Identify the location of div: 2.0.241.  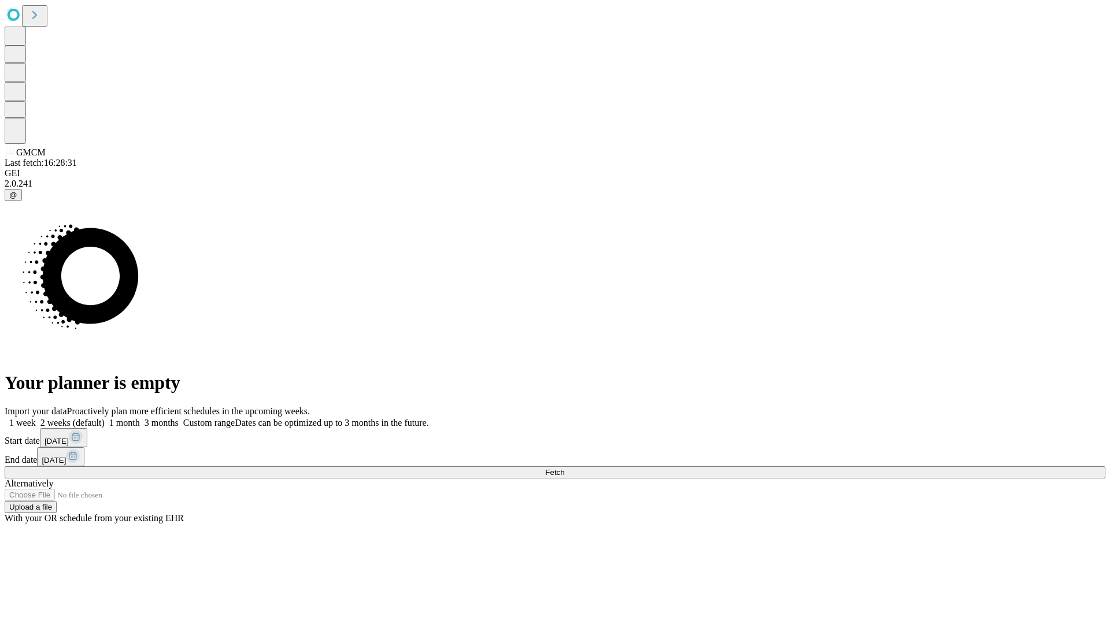
(555, 184).